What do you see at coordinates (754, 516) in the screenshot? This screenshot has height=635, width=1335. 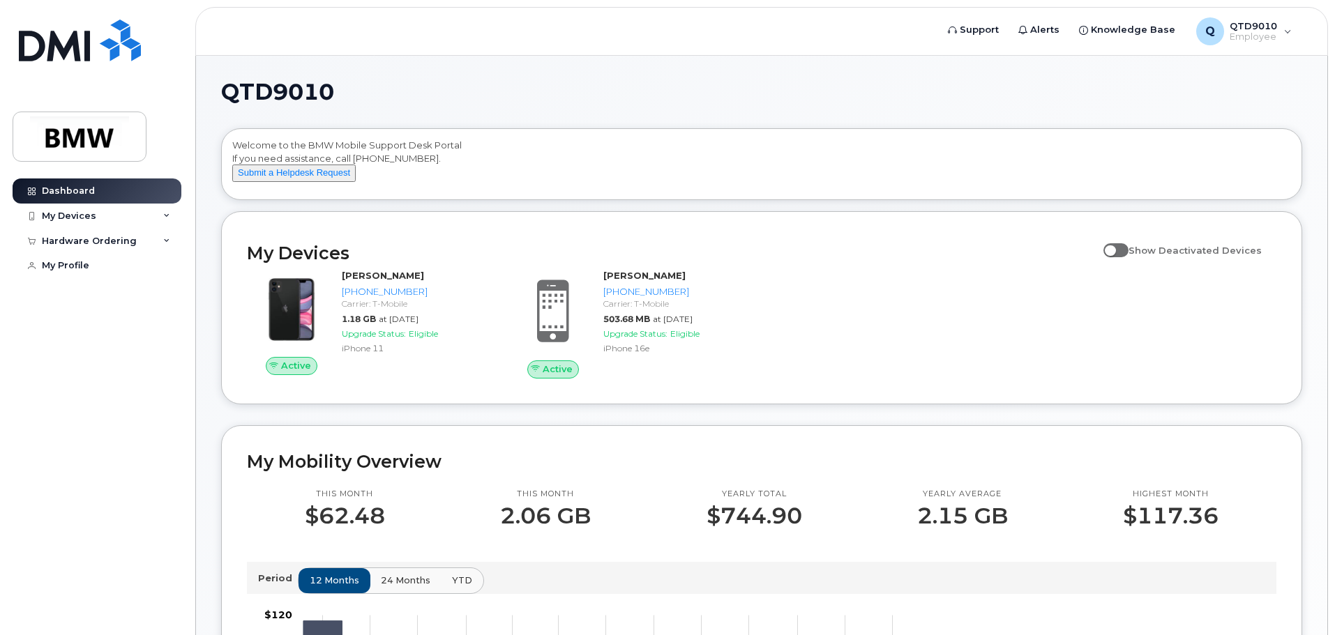 I see `p: $744.90` at bounding box center [754, 516].